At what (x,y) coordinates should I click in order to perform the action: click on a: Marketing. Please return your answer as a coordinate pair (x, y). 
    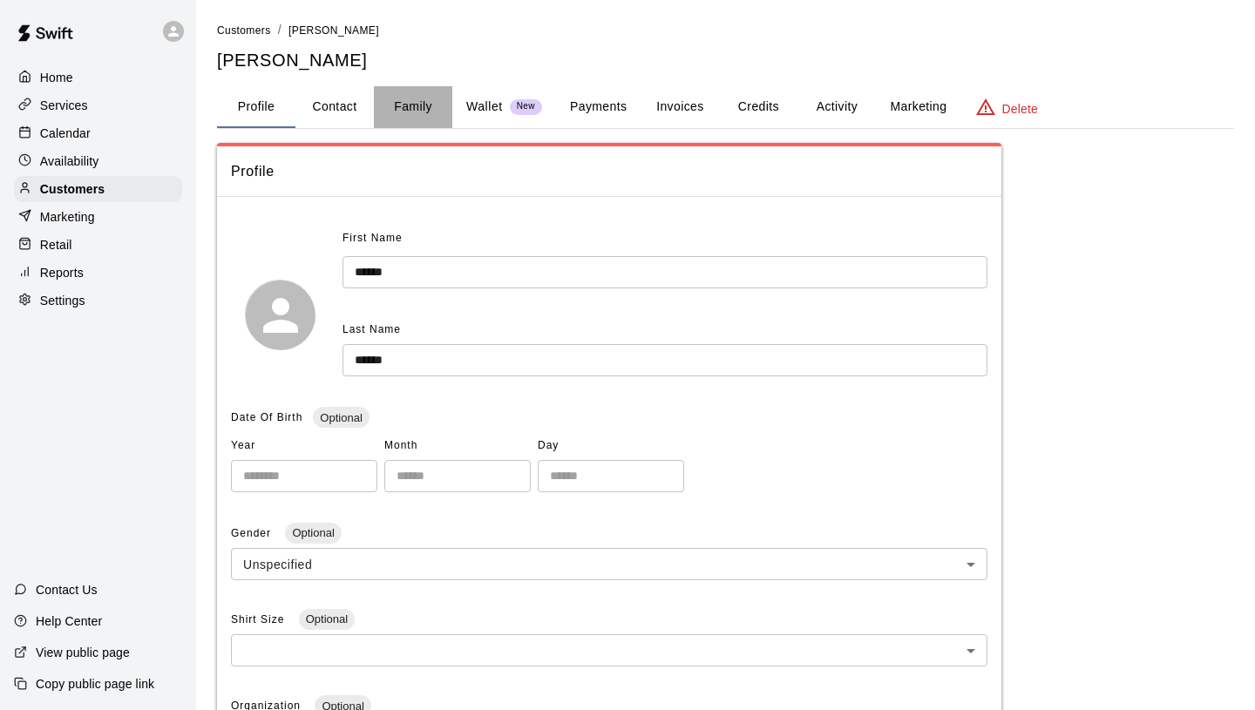
    Looking at the image, I should click on (98, 217).